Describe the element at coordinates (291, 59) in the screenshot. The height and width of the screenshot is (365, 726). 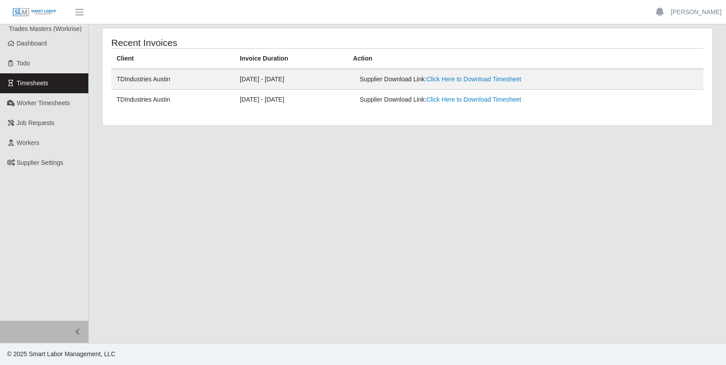
I see `th: Invoice Duration` at that location.